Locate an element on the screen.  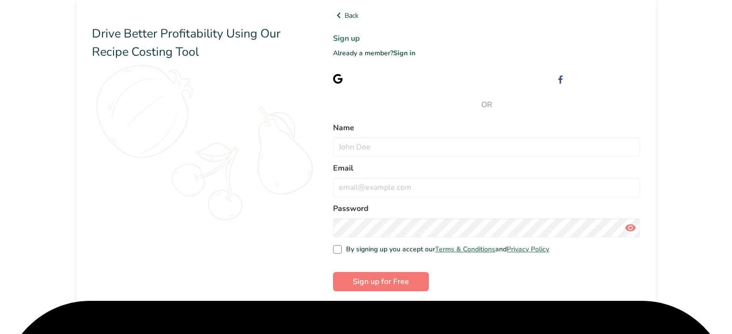
span: Drive Better Profitability Using Our Recipe Costing Tool is located at coordinates (186, 43).